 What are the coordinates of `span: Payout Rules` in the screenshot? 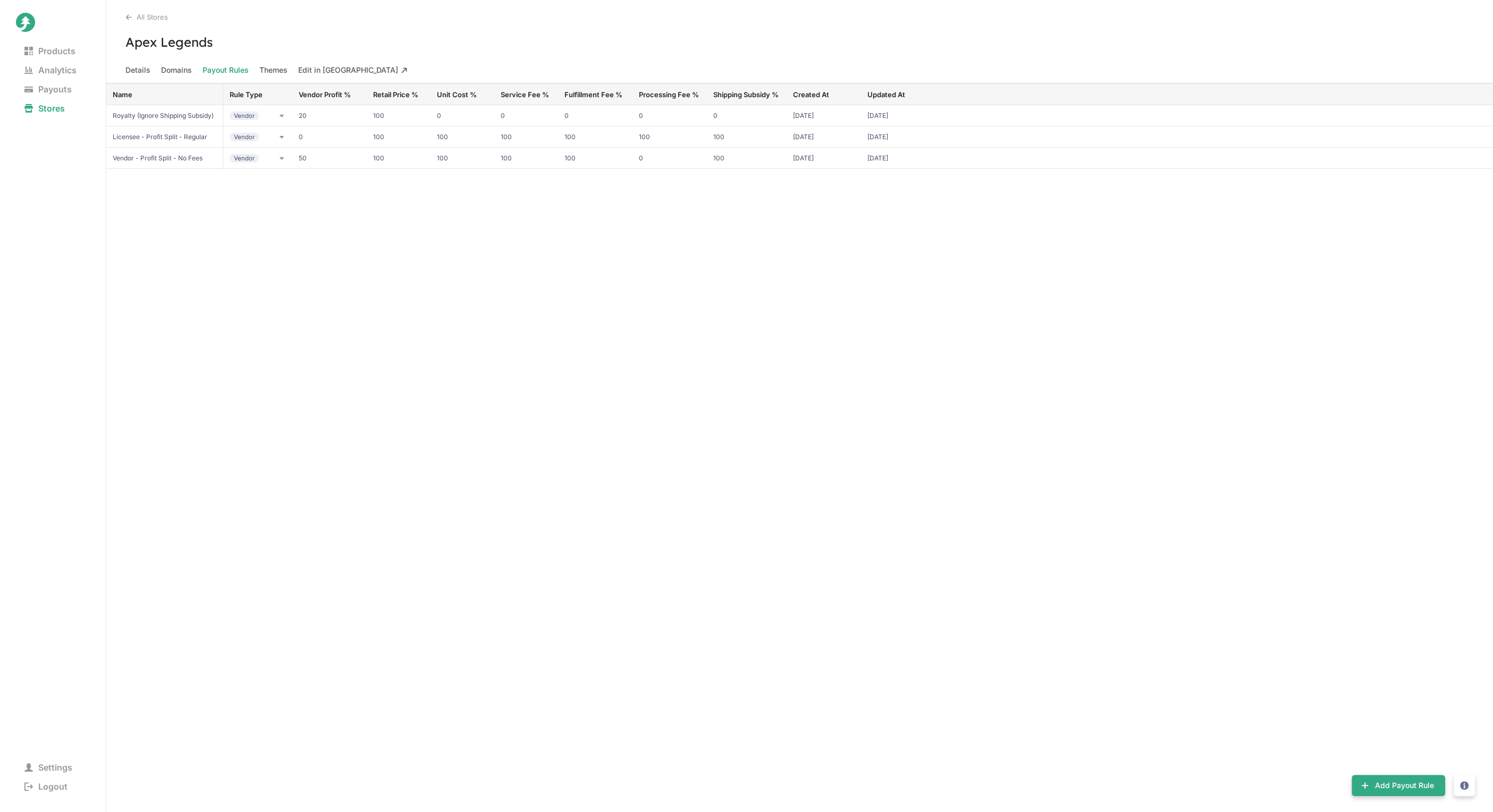 It's located at (225, 70).